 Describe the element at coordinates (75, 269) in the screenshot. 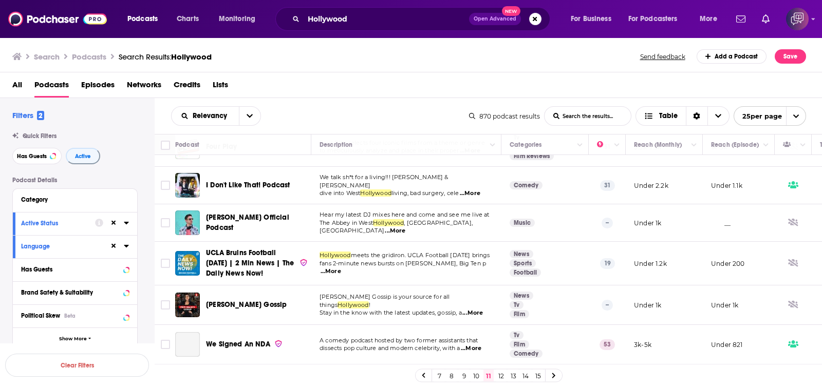

I see `button: Has Guests` at that location.